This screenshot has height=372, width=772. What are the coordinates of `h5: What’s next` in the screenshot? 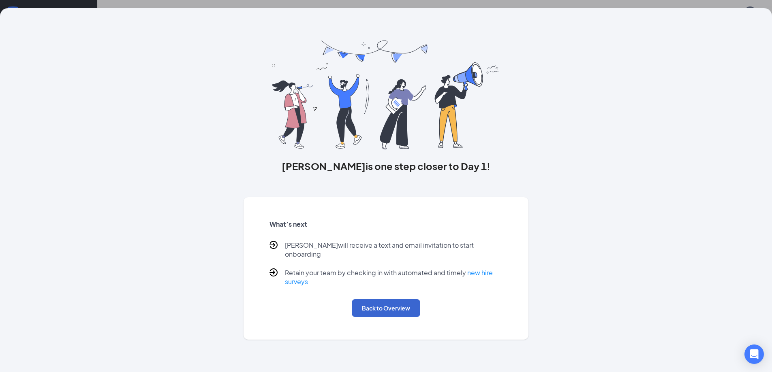 It's located at (386, 225).